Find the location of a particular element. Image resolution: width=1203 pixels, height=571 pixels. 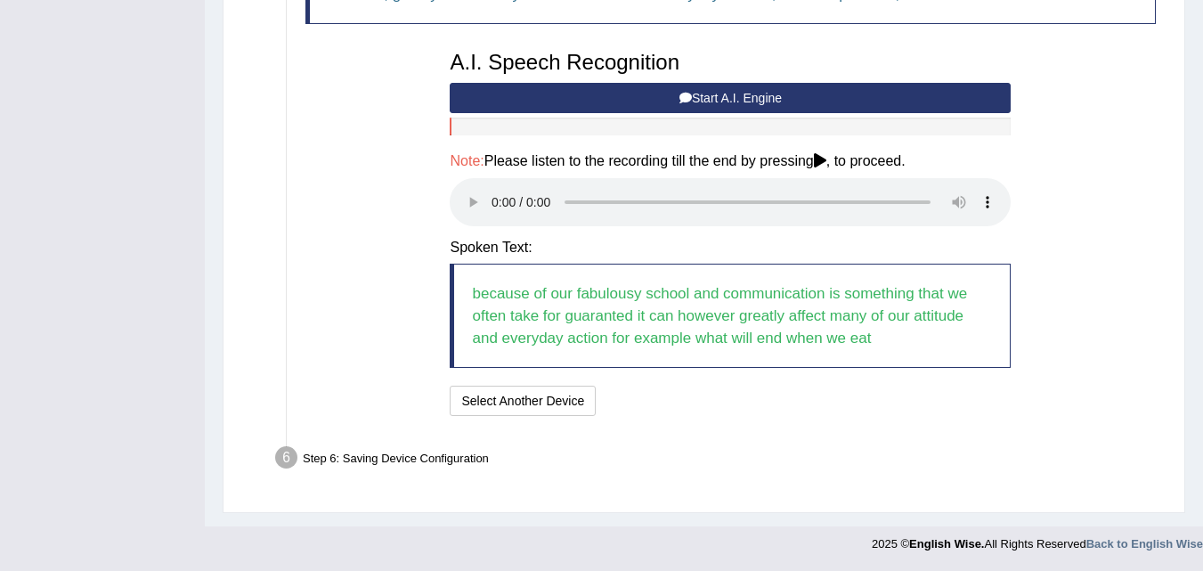

strong: English Wise. is located at coordinates (946, 543).